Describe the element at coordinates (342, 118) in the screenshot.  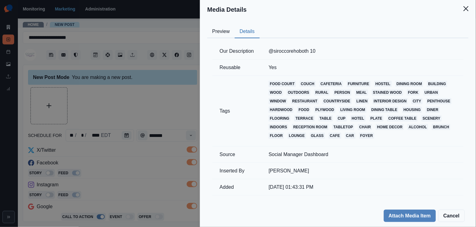
I see `a: cup` at that location.